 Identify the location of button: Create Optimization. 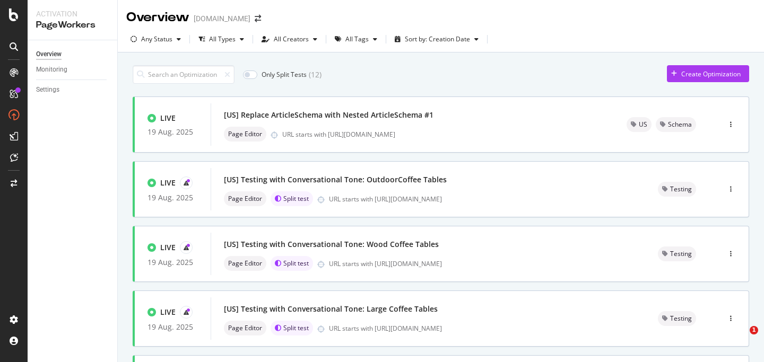
(708, 74).